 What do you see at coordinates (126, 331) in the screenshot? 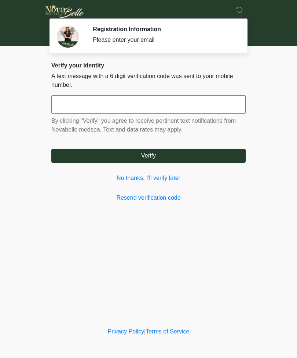
I see `a: Privacy Policy` at bounding box center [126, 331].